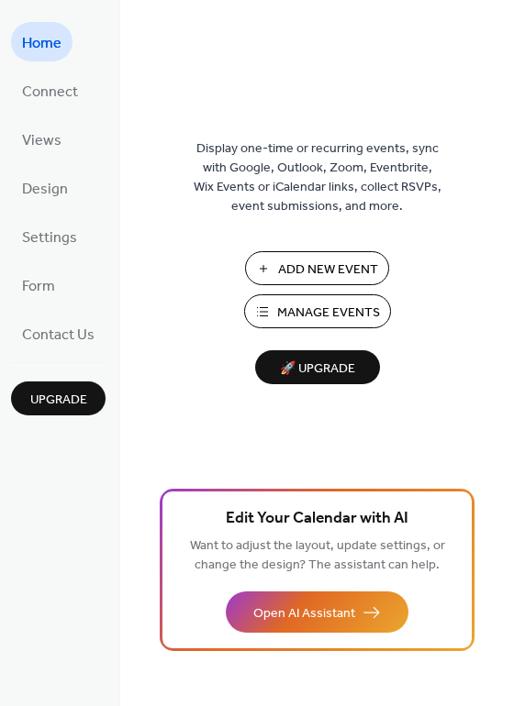 The width and height of the screenshot is (514, 706). I want to click on span: Settings, so click(50, 238).